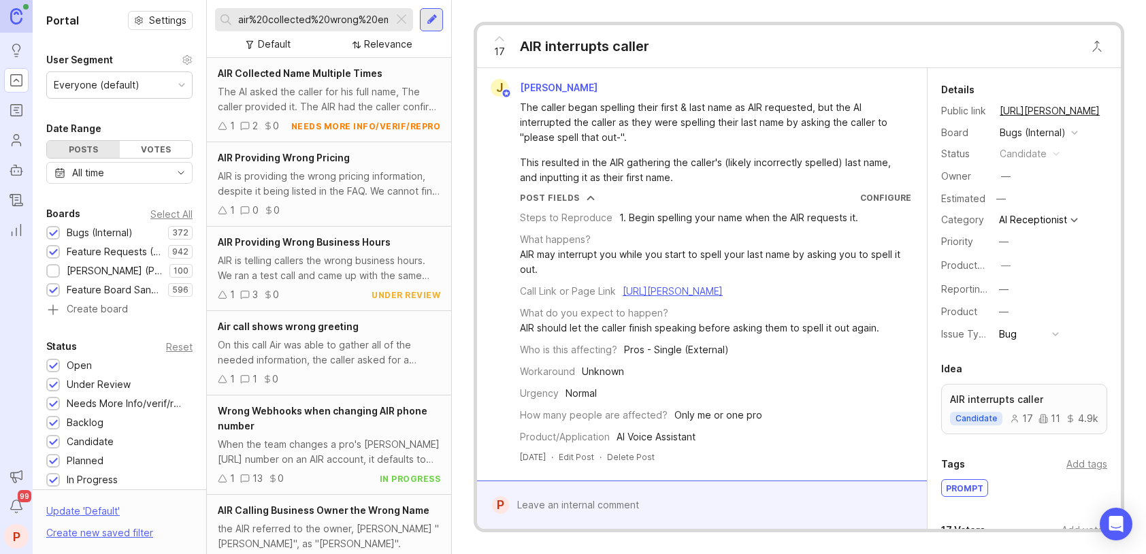 Image resolution: width=1146 pixels, height=554 pixels. What do you see at coordinates (304, 242) in the screenshot?
I see `span: AIR Providing Wrong Business Hours` at bounding box center [304, 242].